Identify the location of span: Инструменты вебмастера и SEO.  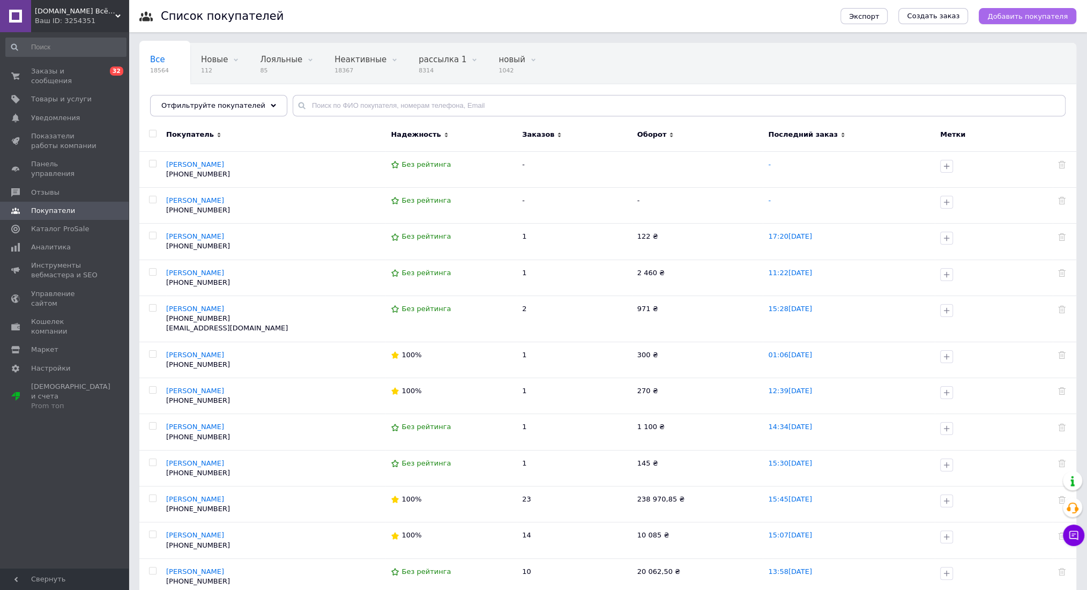
(65, 270).